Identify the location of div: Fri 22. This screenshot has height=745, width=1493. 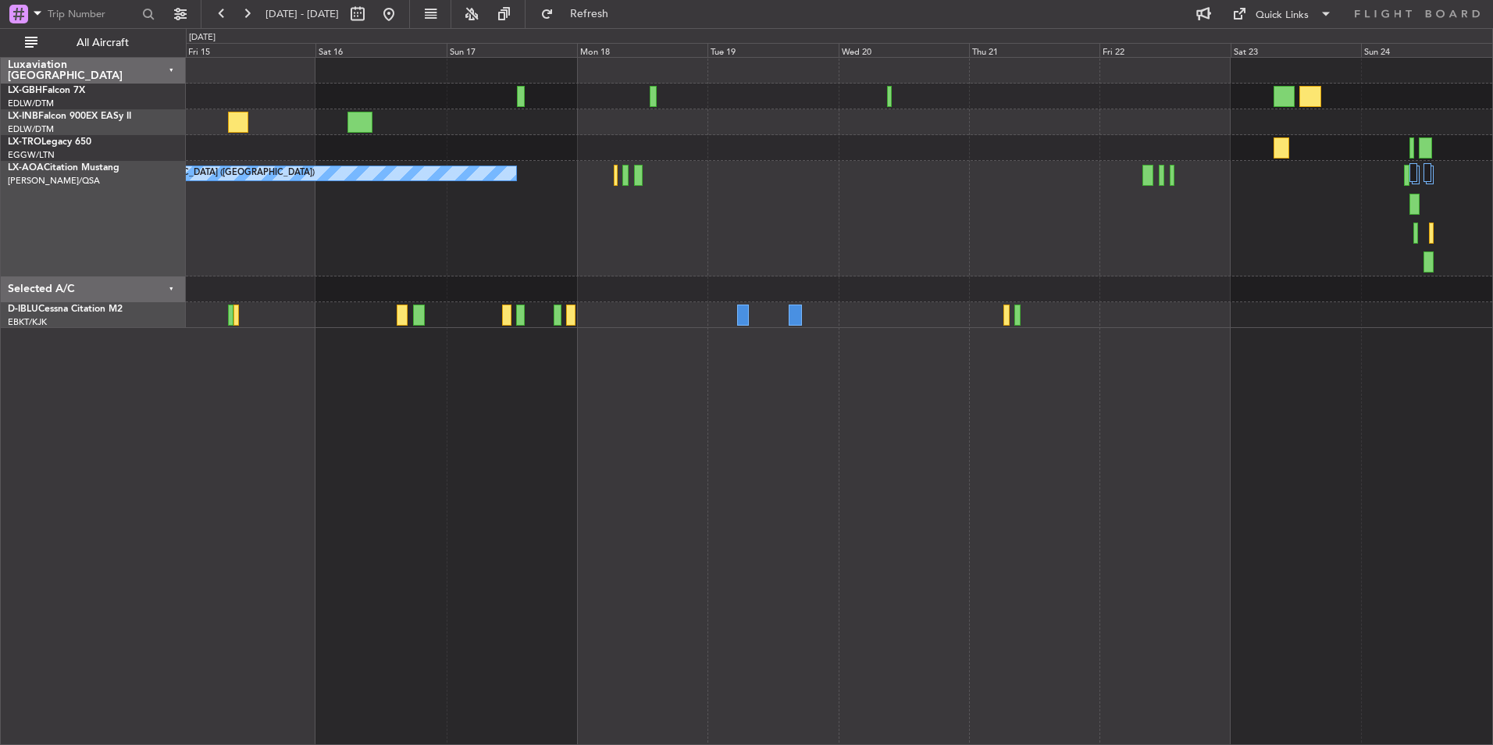
(1164, 50).